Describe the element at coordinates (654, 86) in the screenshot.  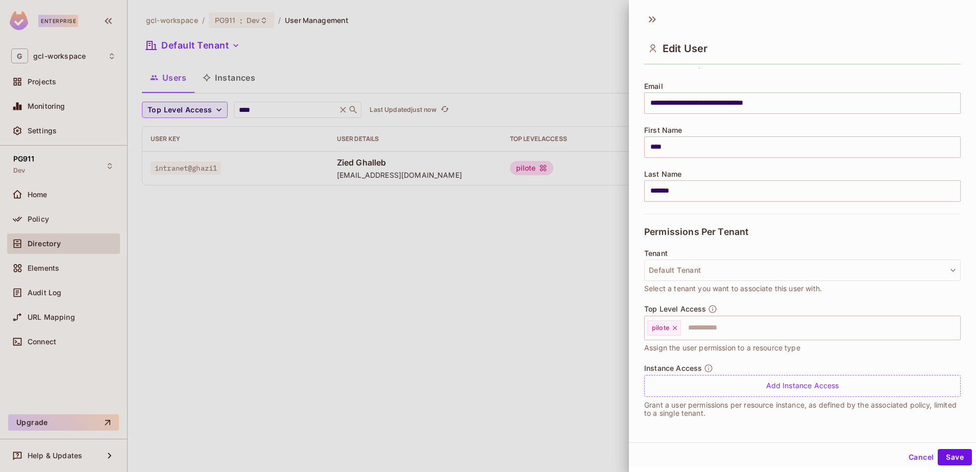
I see `span: Email` at that location.